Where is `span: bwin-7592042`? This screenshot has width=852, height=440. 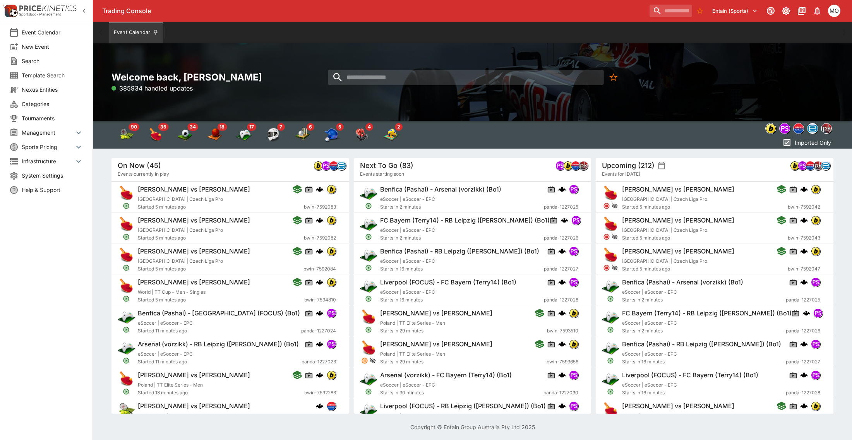
span: bwin-7592042 is located at coordinates (804, 207).